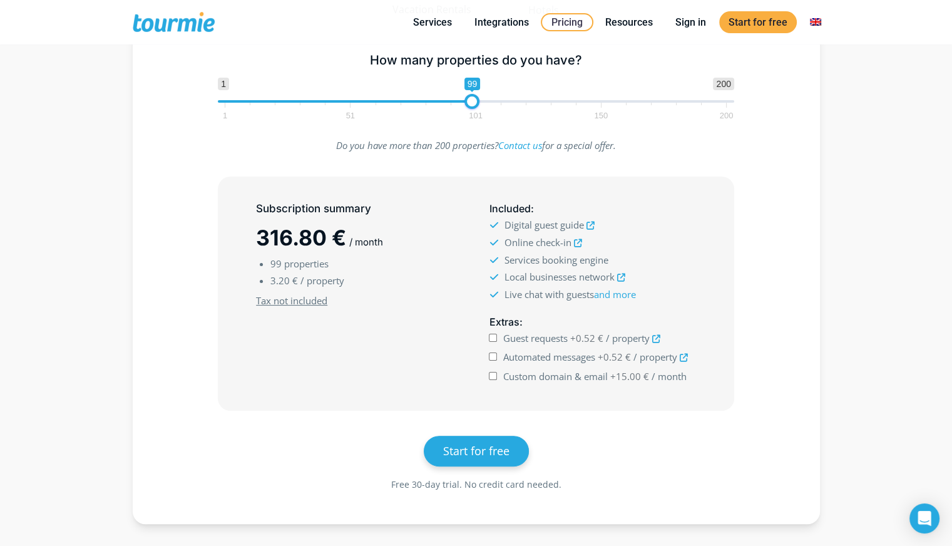  What do you see at coordinates (476, 115) in the screenshot?
I see `span: 101` at bounding box center [476, 115].